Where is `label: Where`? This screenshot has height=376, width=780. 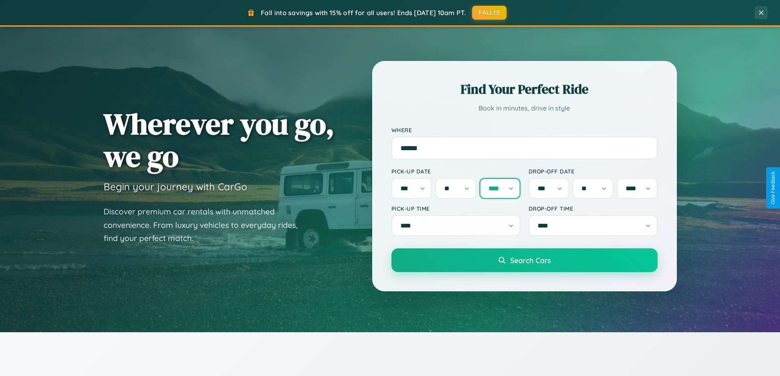 label: Where is located at coordinates (524, 130).